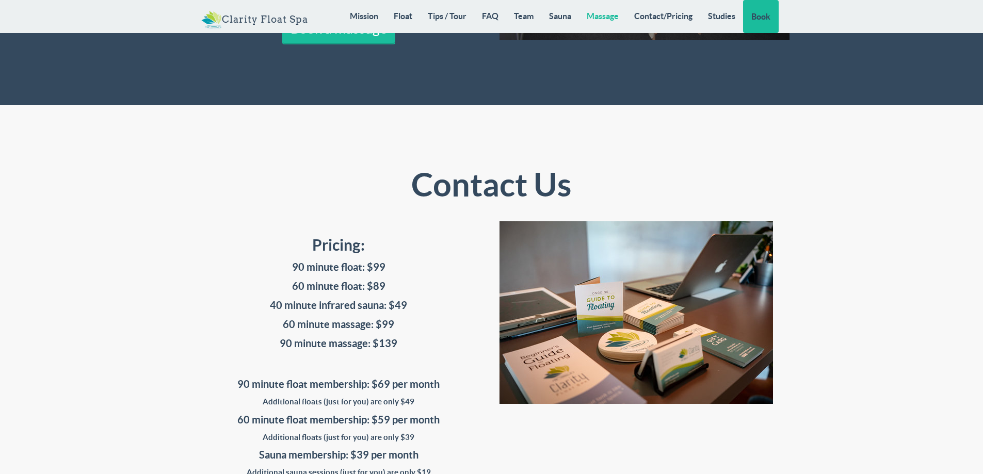  I want to click on h5: Additional floats (just for you) are only $39, so click(338, 437).